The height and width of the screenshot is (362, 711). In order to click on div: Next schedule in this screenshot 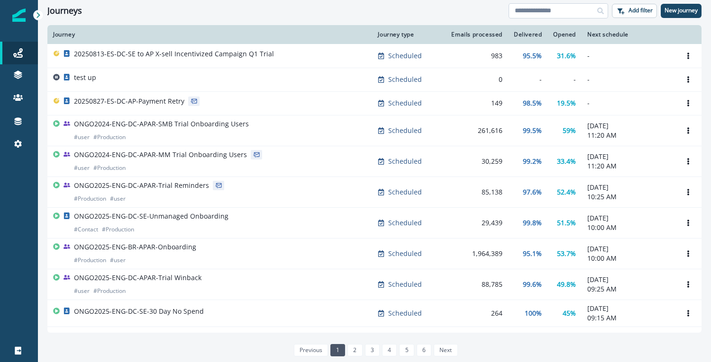, I will do `click(628, 35)`.